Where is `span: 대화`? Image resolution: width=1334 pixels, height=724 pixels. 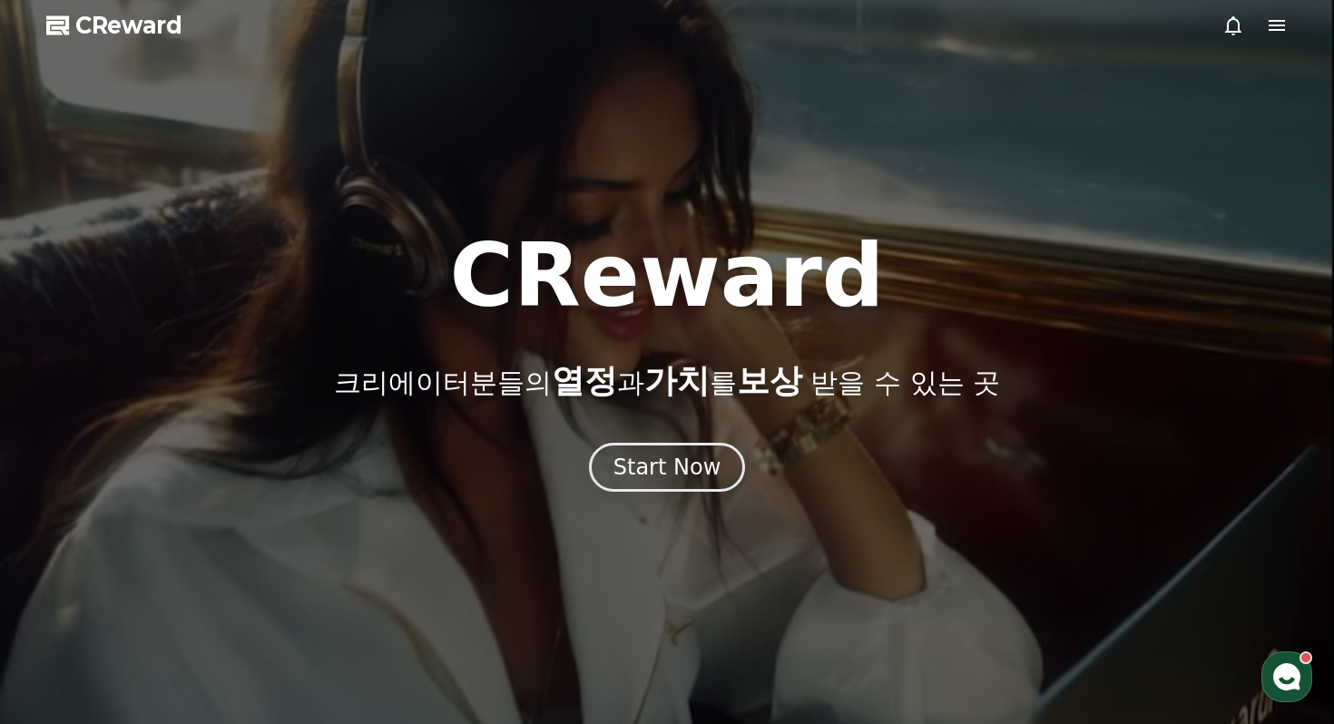 span: 대화 is located at coordinates (177, 609).